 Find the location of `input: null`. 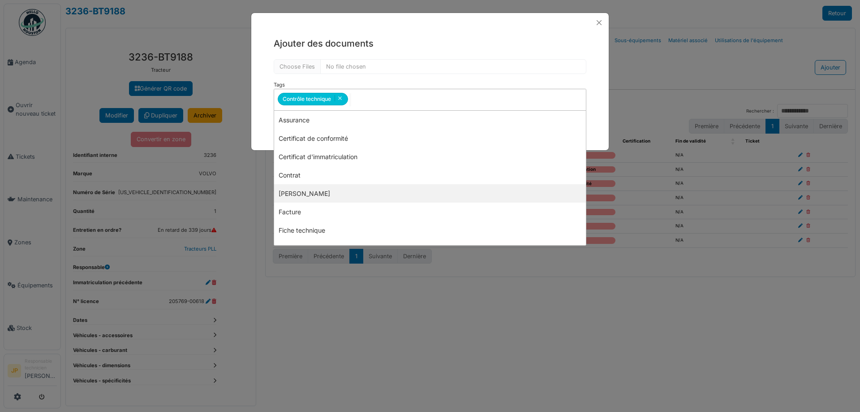

input: null is located at coordinates (350, 99).